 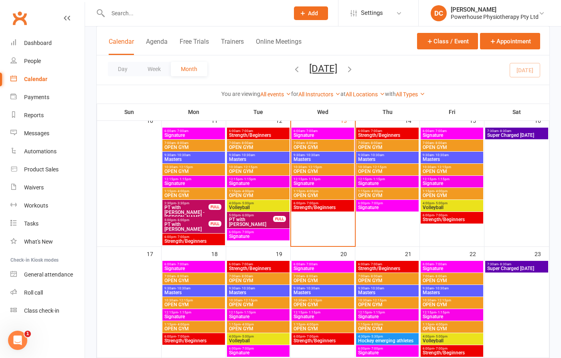 I want to click on span: 4:00pm, so click(x=452, y=203).